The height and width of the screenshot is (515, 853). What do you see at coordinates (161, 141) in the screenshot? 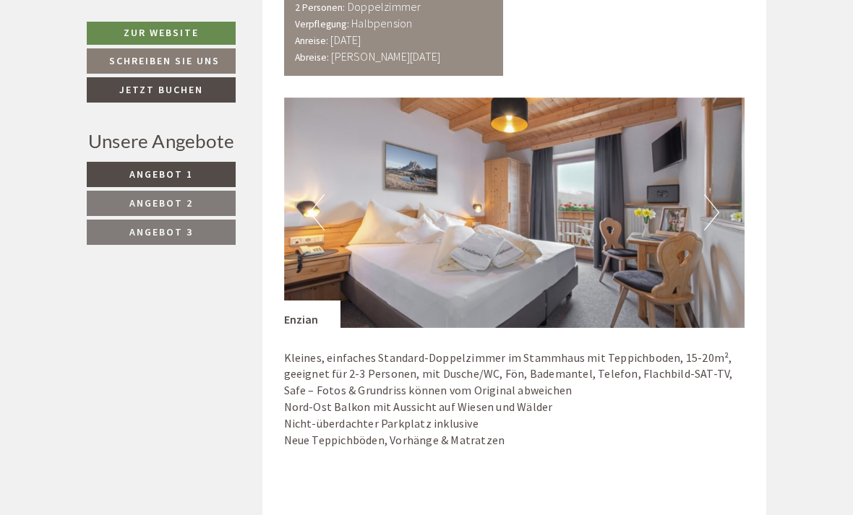
I see `div: Unsere Angebote` at bounding box center [161, 141].